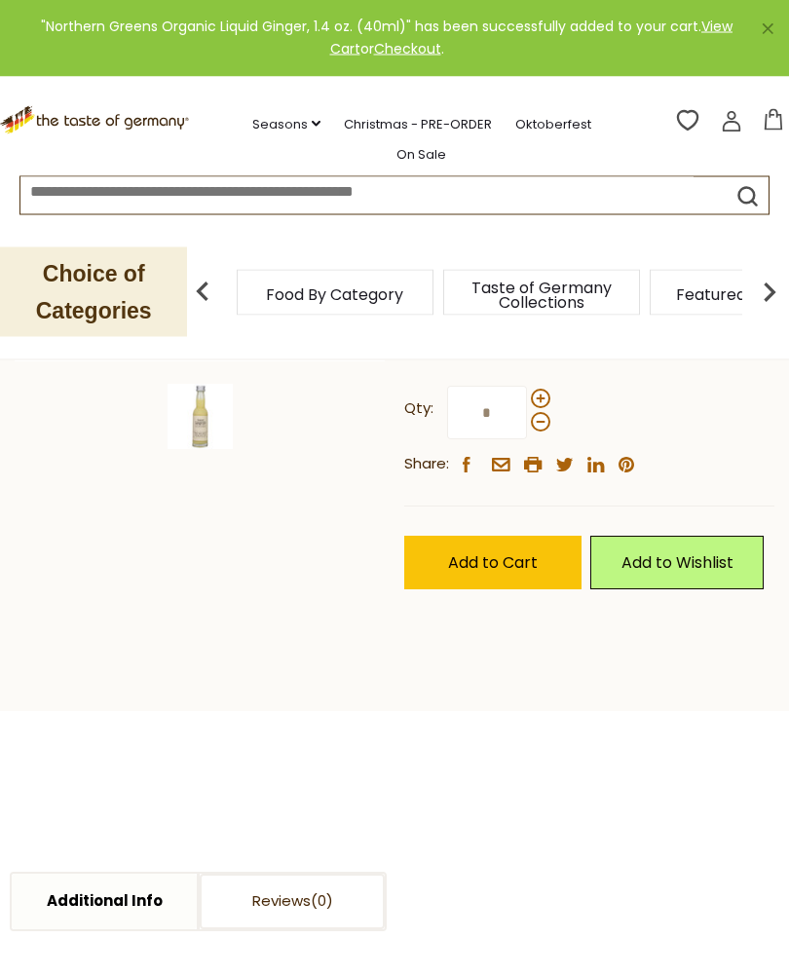  Describe the element at coordinates (493, 563) in the screenshot. I see `button: Add to Cart` at that location.